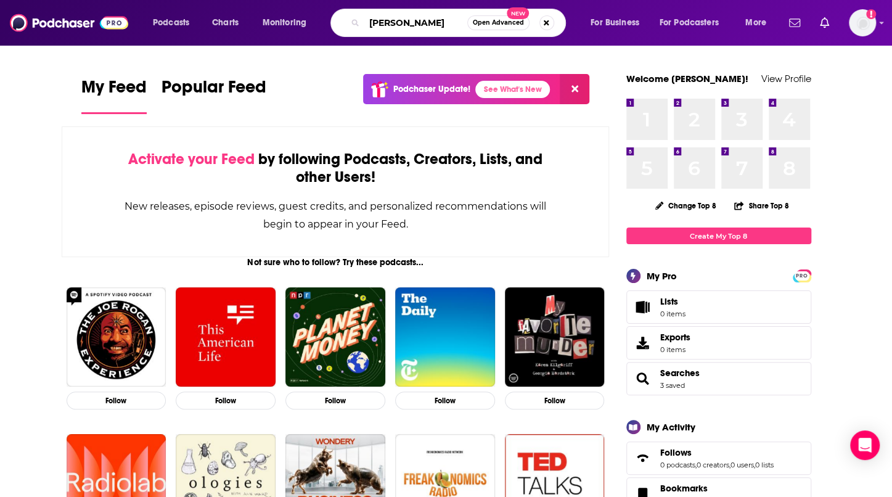 The height and width of the screenshot is (497, 892). Describe the element at coordinates (117, 337) in the screenshot. I see `img: The Joe Rogan Experience` at that location.